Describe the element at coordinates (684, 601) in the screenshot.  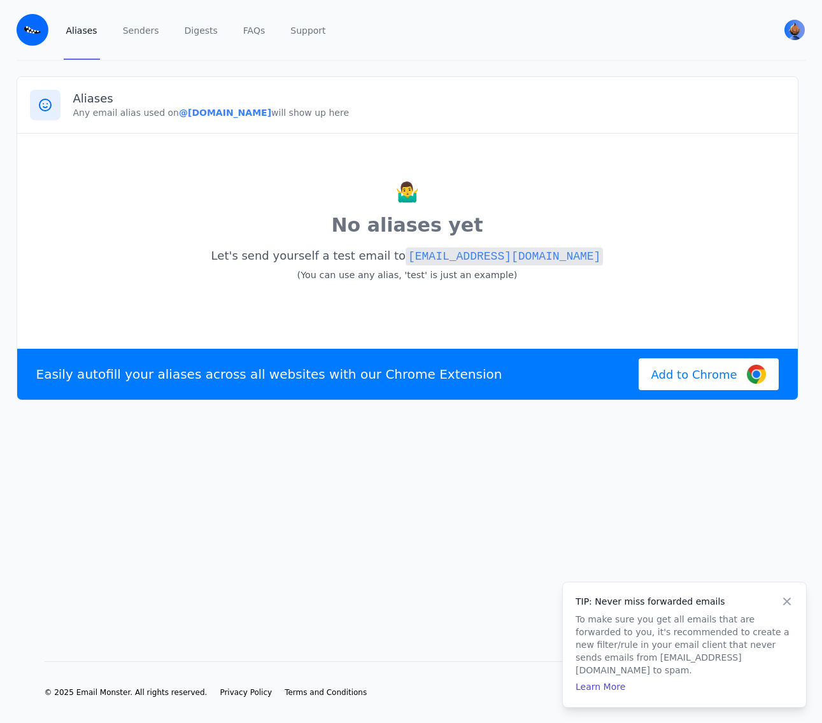
I see `h4: TIP: Never miss forwarded emails` at that location.